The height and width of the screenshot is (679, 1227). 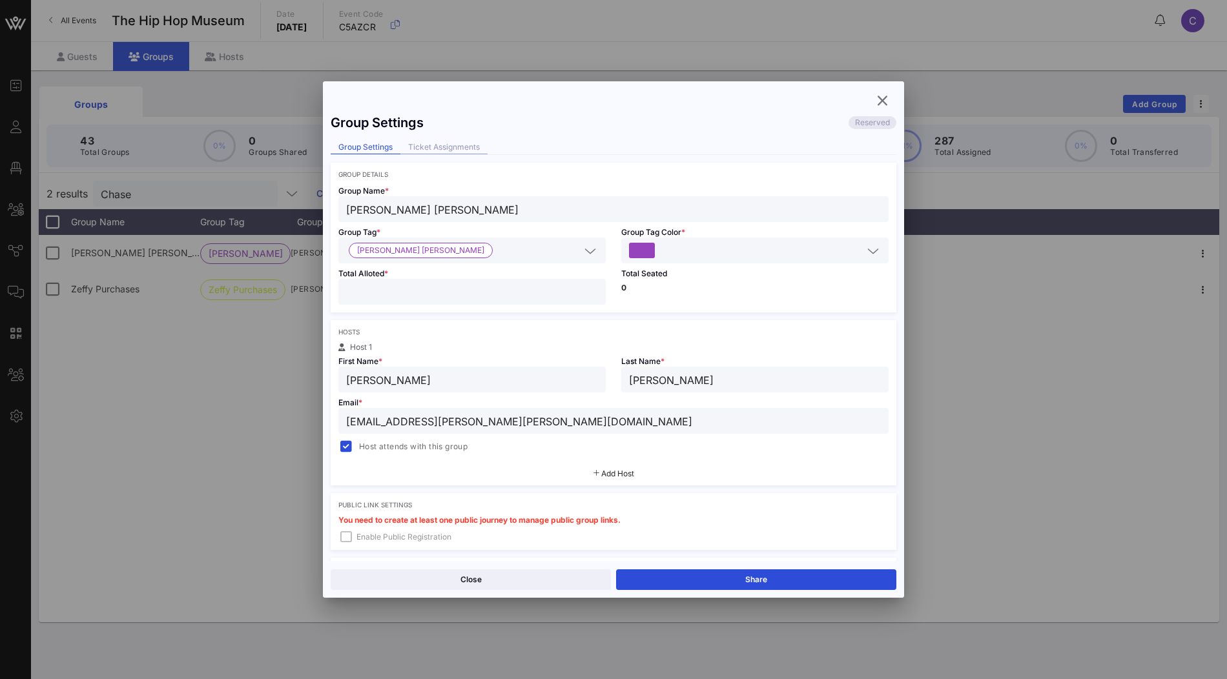 I want to click on span: Last Name, so click(x=642, y=361).